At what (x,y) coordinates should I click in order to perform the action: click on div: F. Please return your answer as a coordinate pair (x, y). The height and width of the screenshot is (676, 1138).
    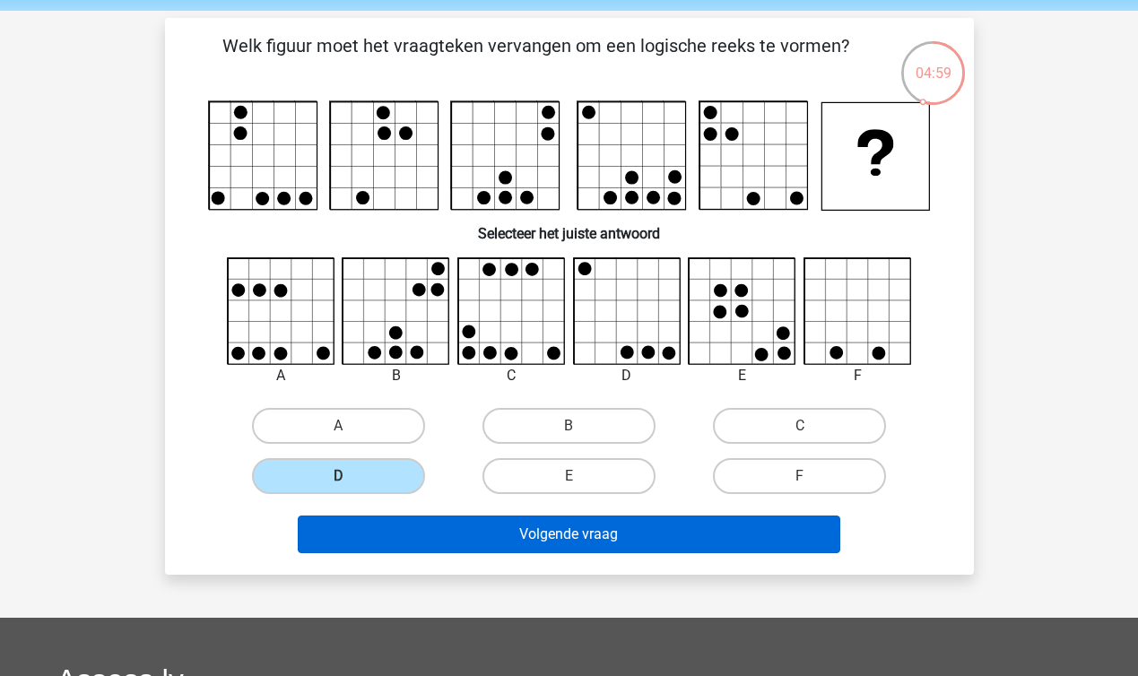
    Looking at the image, I should click on (857, 376).